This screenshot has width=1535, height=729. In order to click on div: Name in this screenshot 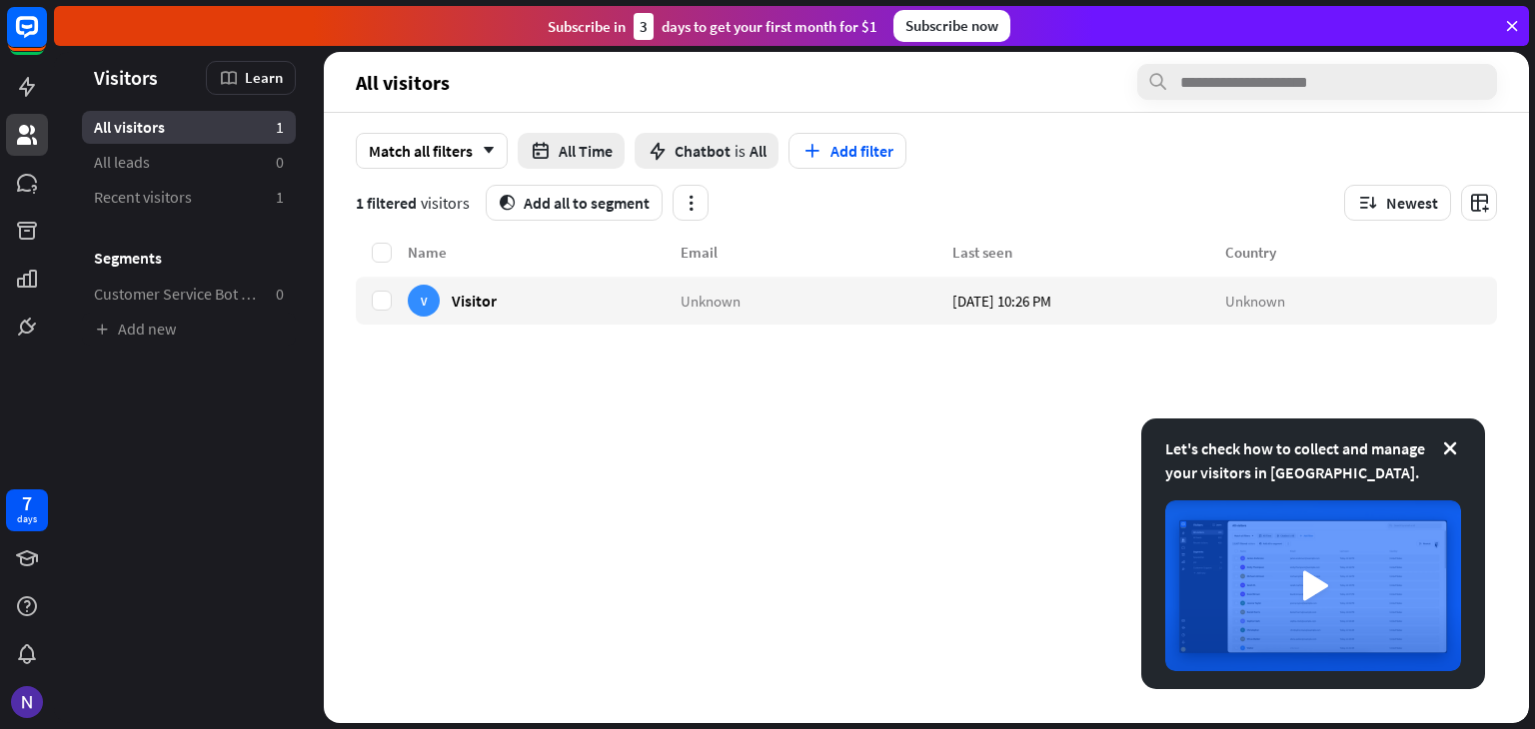, I will do `click(544, 252)`.